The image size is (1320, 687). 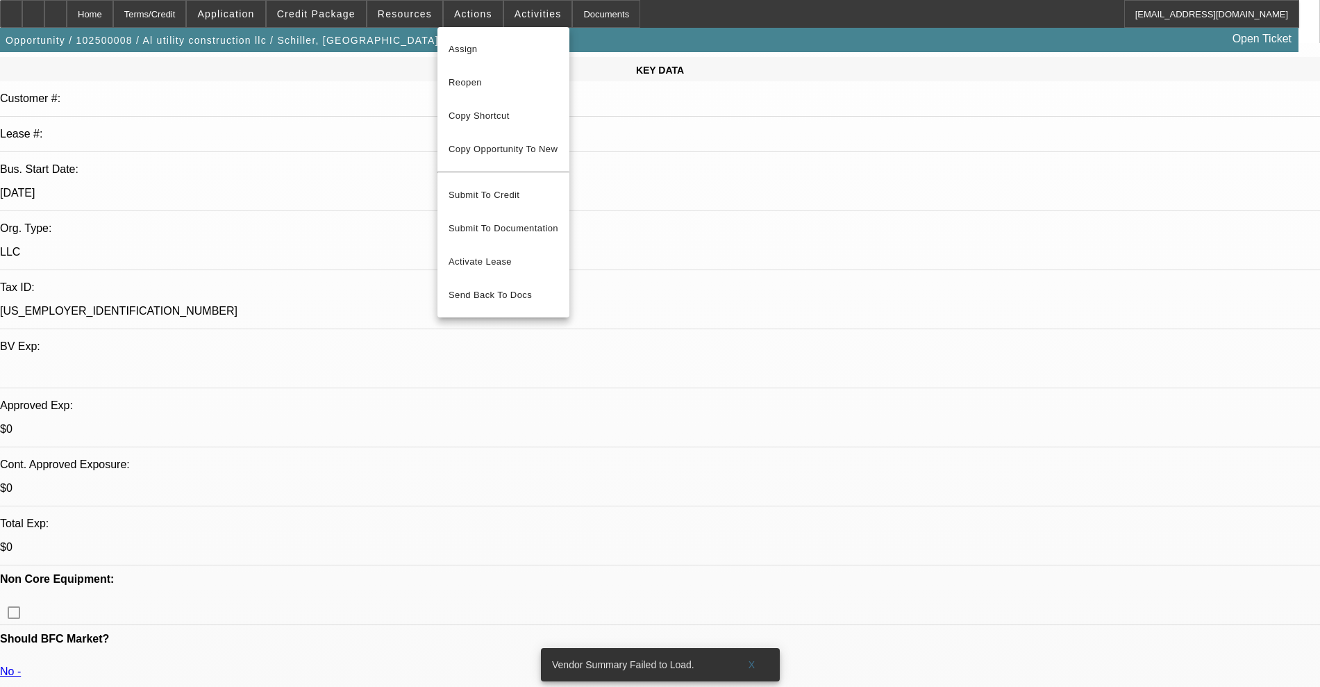 What do you see at coordinates (504, 295) in the screenshot?
I see `span: Send Back To Docs` at bounding box center [504, 295].